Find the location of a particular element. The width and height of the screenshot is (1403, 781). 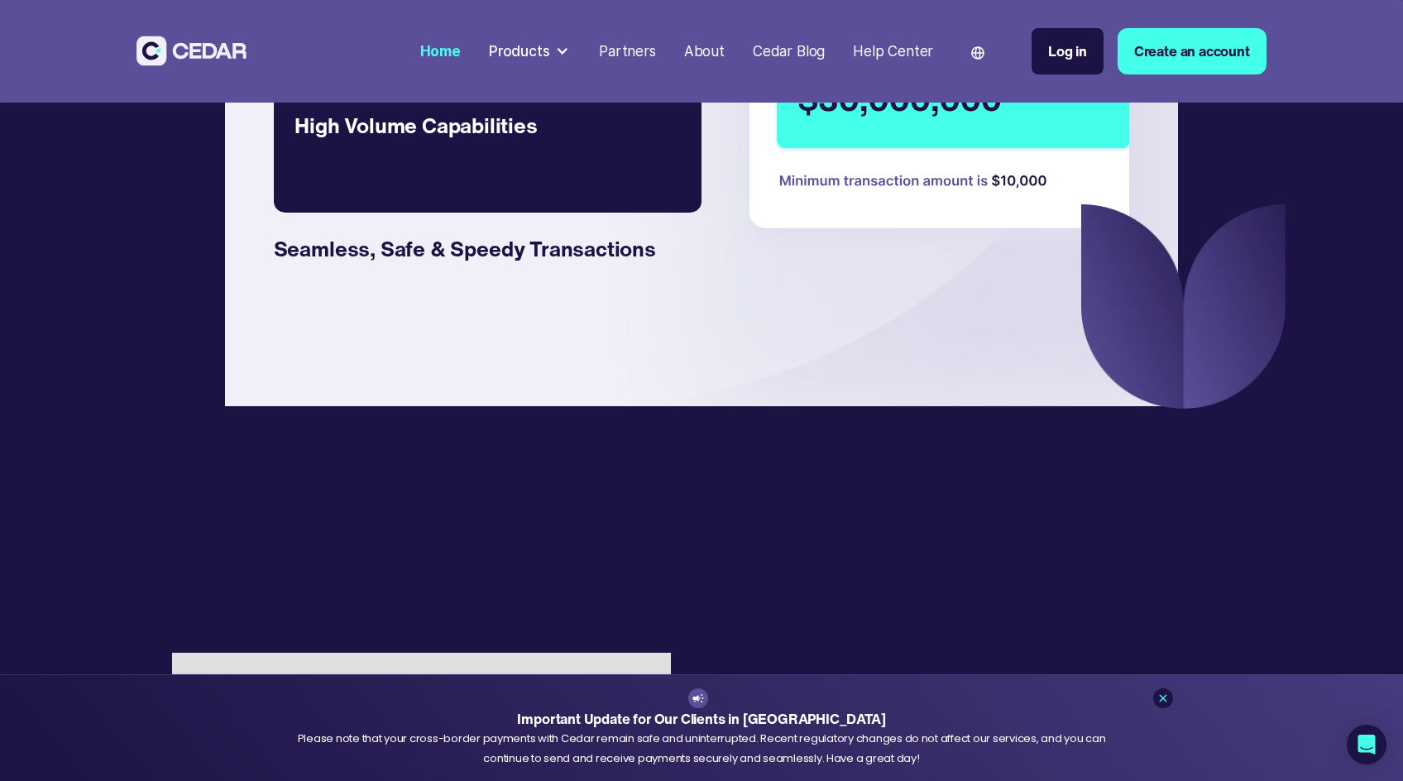

a: About is located at coordinates (704, 51).